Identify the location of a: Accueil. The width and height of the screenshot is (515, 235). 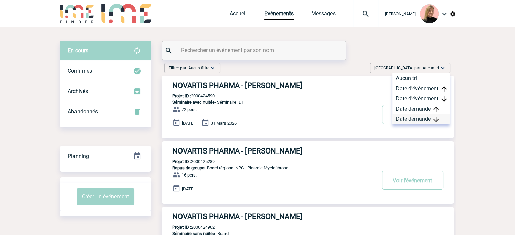
(238, 15).